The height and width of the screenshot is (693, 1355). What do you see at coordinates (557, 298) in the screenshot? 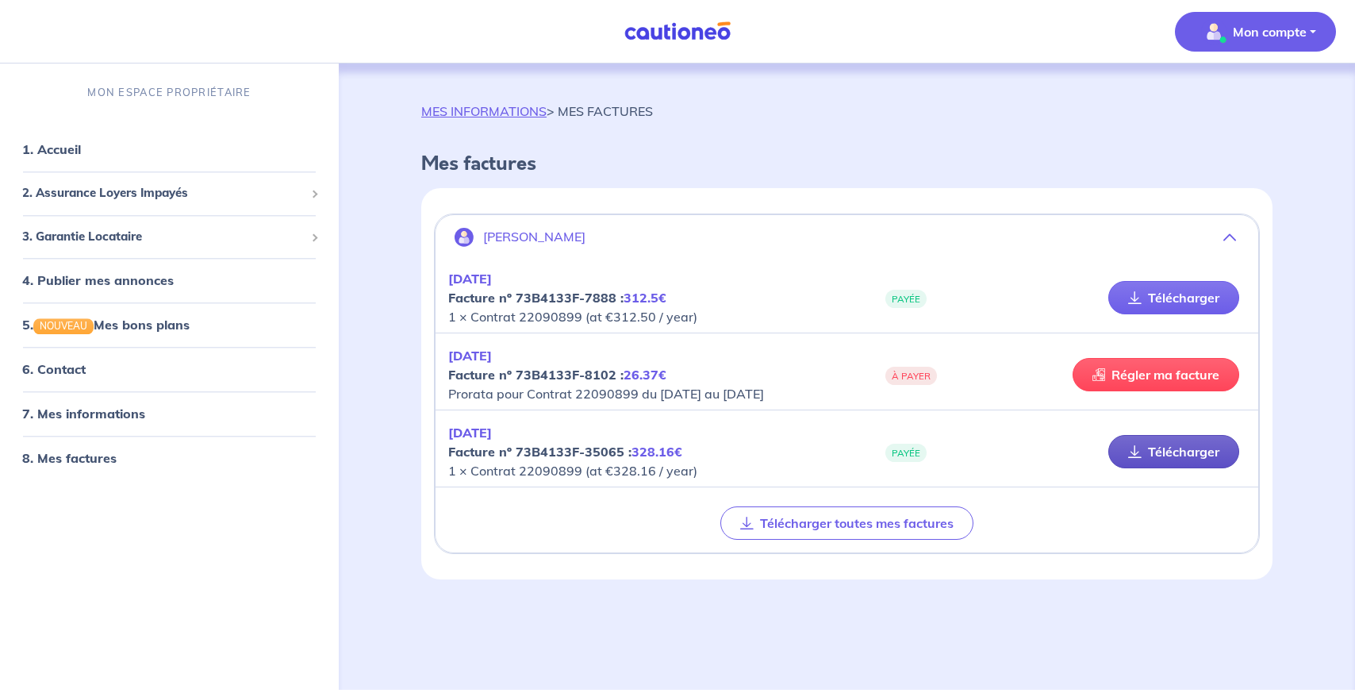
I see `strong: Facture nº 73B4133F-7888 :` at bounding box center [557, 298].